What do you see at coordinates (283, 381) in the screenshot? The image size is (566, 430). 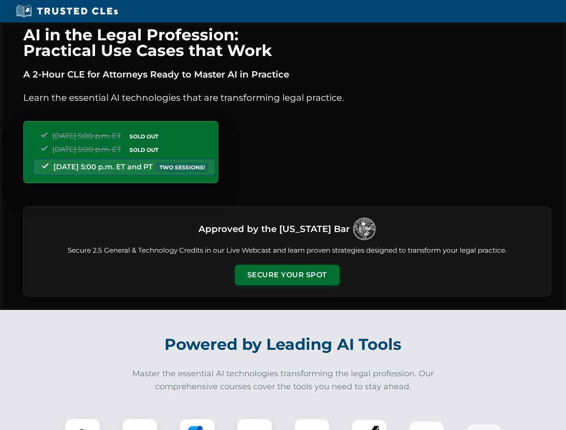 I see `p: Master the essential AI technologies transforming the legal profession. Our comprehensive courses...` at bounding box center [283, 381].